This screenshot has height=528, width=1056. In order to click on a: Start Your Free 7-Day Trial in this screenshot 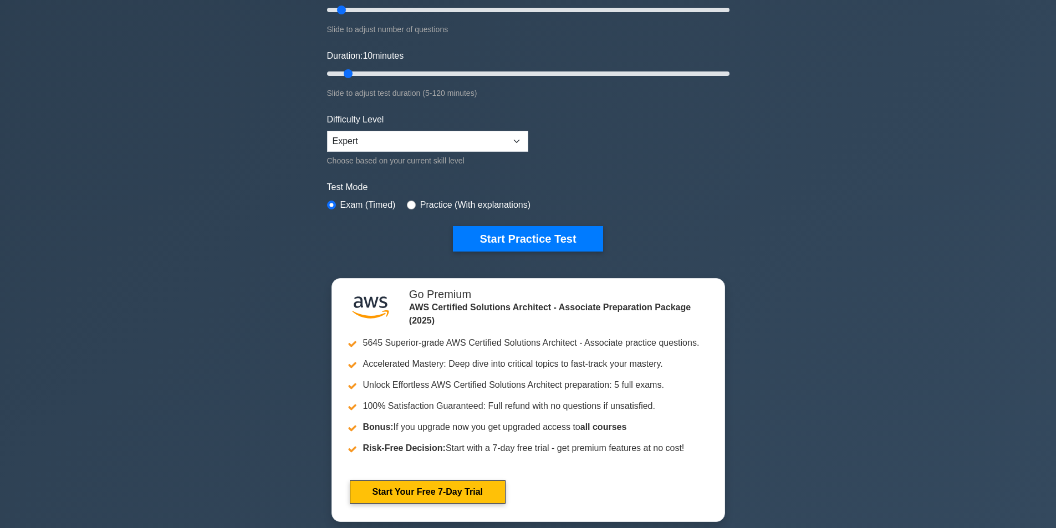, I will do `click(427, 492)`.